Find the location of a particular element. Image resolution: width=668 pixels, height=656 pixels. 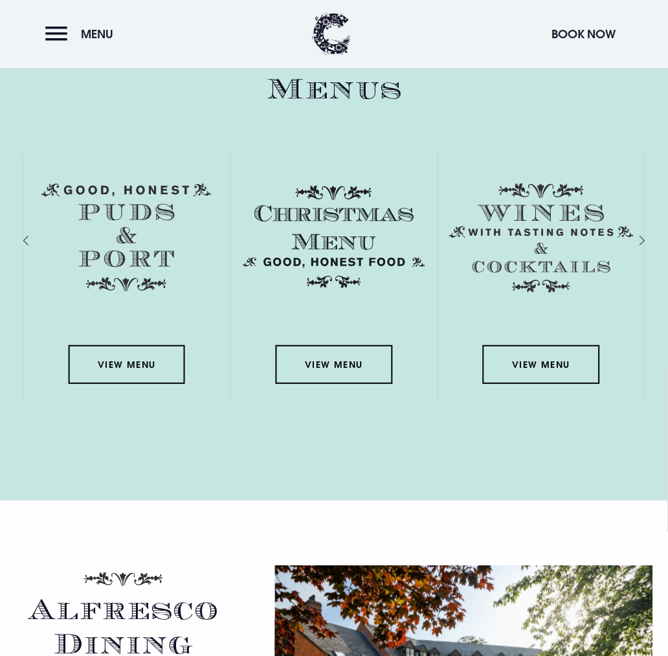

span: Menu is located at coordinates (97, 34).